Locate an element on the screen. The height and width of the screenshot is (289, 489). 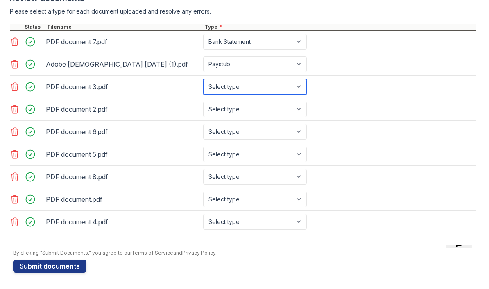
a: Privacy Policy. is located at coordinates (199, 253).